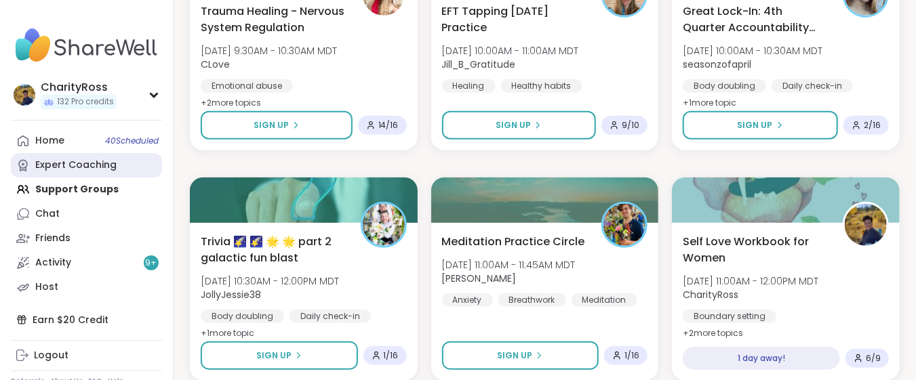  I want to click on span: Trauma Healing - Nervous System Regulation, so click(273, 20).